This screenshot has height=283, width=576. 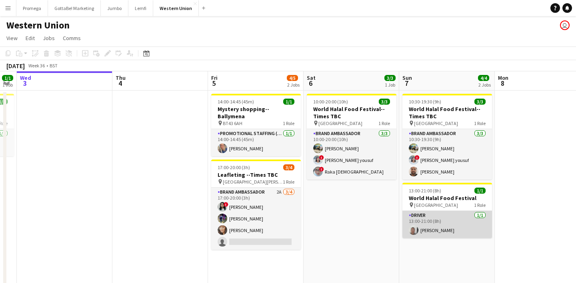 What do you see at coordinates (74, 8) in the screenshot?
I see `button: GottaBe! Marketing` at bounding box center [74, 8].